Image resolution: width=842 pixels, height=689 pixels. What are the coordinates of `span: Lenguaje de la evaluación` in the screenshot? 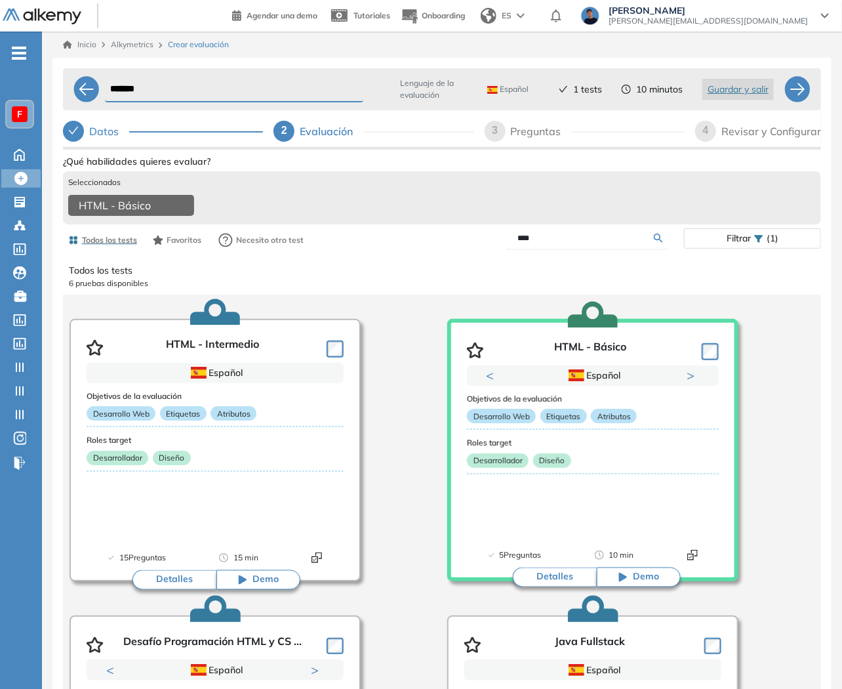 It's located at (434, 89).